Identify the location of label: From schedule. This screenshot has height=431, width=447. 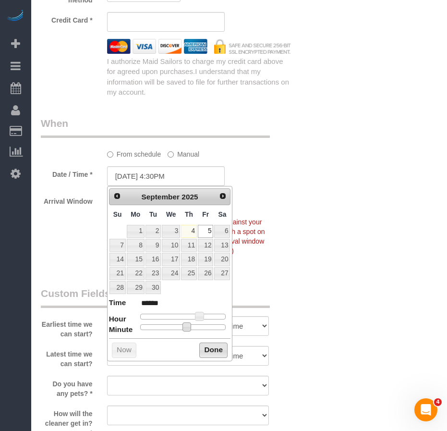
(134, 152).